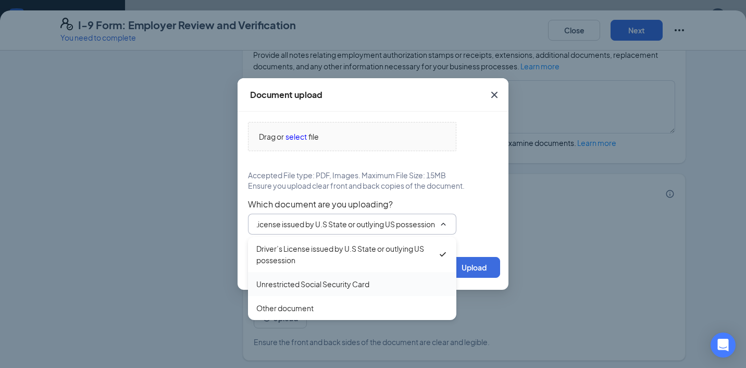 This screenshot has height=368, width=746. Describe the element at coordinates (346, 224) in the screenshot. I see `input: Select document type` at that location.